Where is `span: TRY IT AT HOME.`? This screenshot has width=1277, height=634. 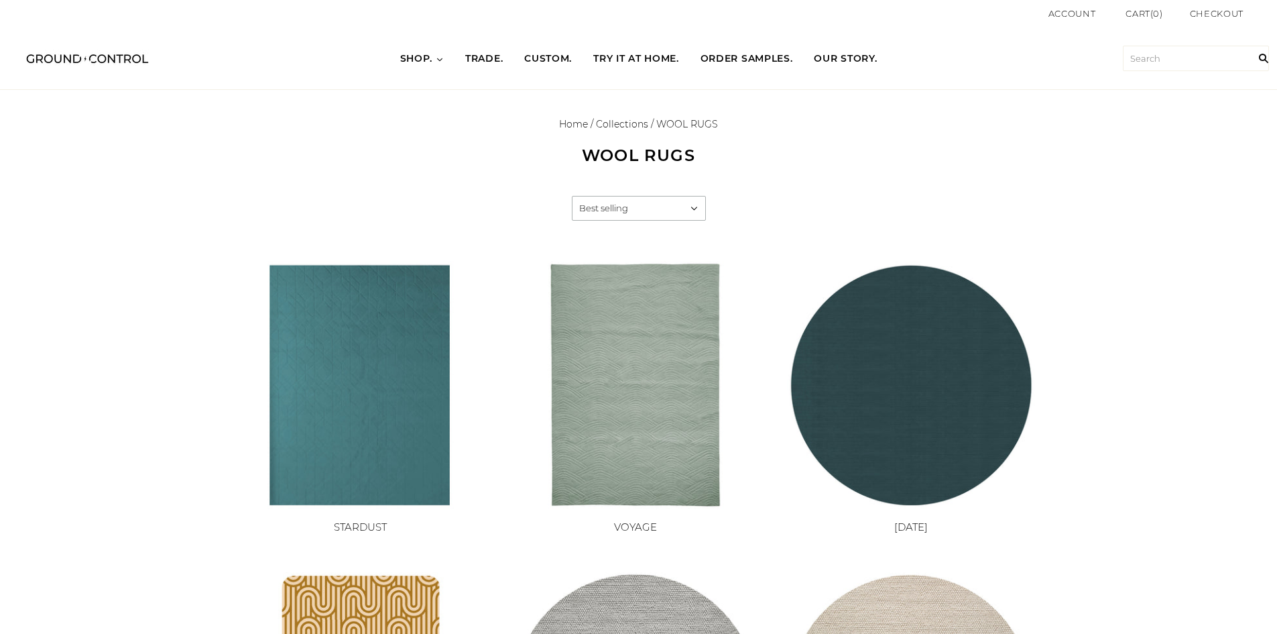
span: TRY IT AT HOME. is located at coordinates (636, 59).